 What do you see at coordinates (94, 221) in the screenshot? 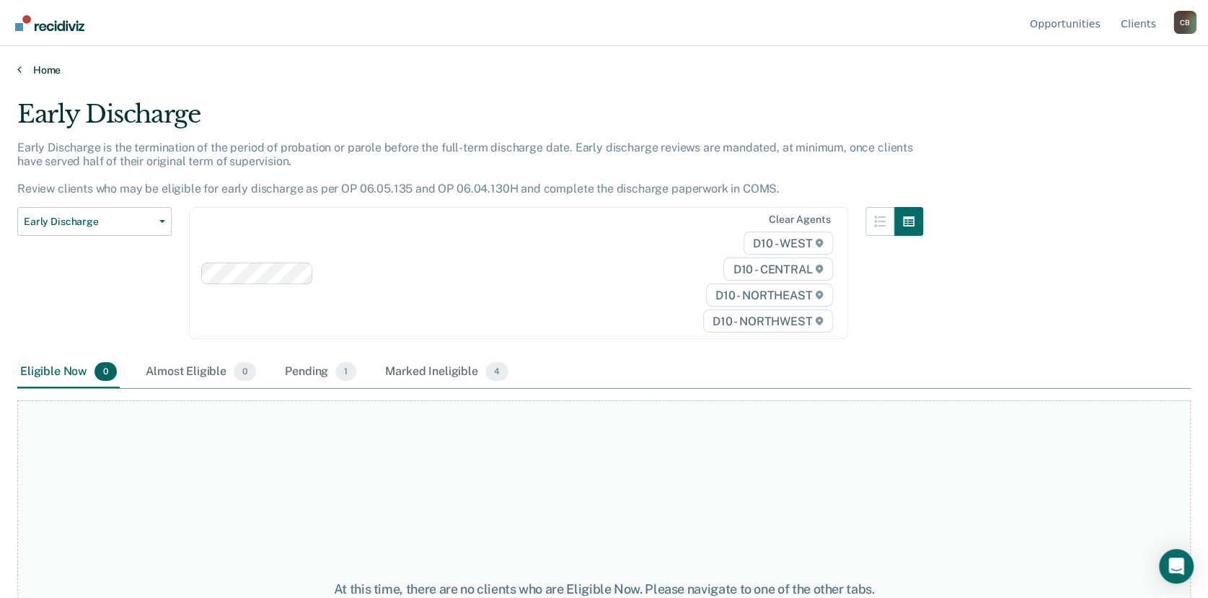
I see `button: Early Discharge` at bounding box center [94, 221].